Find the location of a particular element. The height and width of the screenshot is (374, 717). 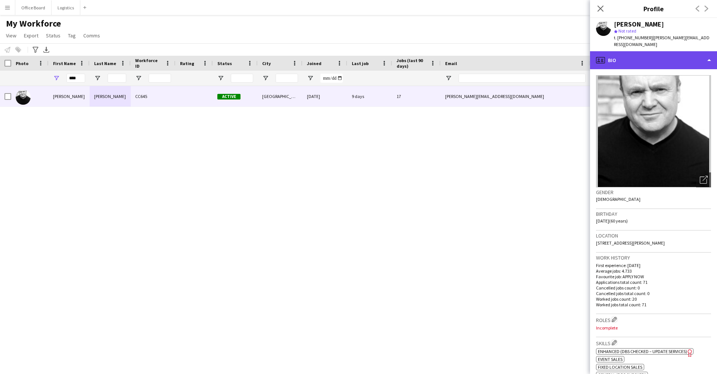

a: View is located at coordinates (11, 35).